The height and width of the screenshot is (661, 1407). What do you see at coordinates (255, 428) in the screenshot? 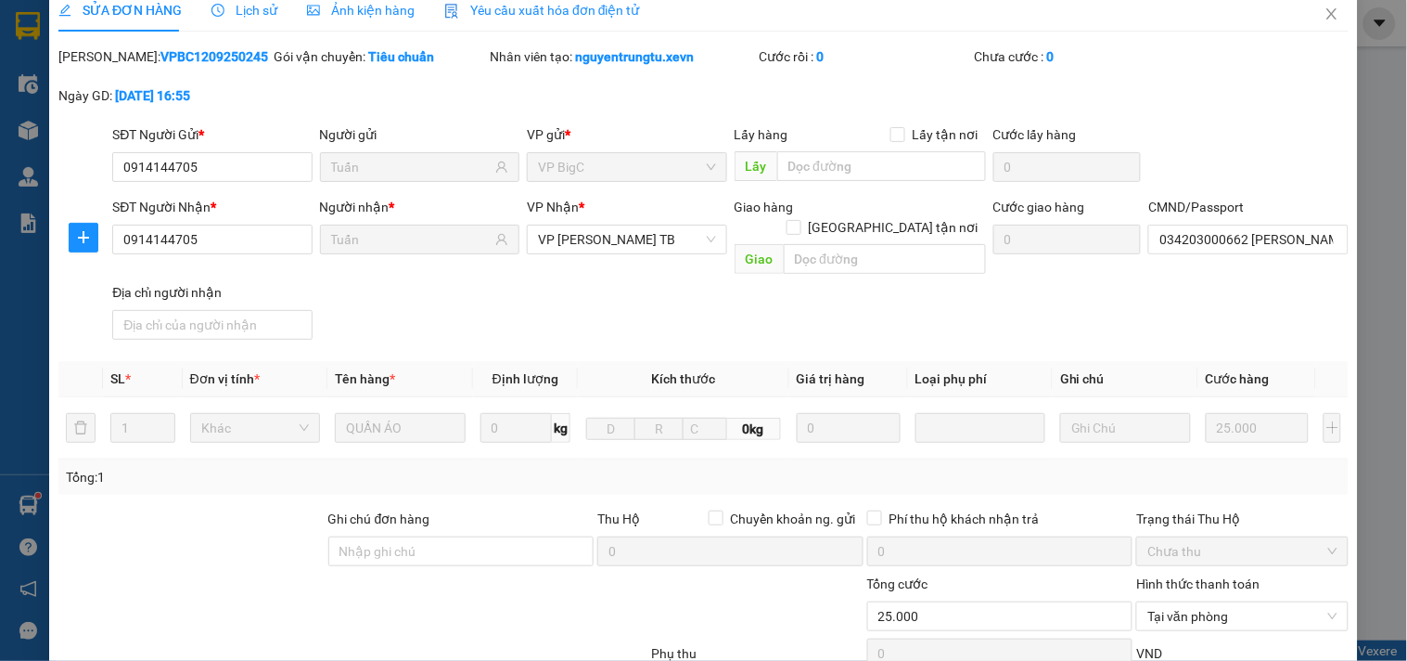
I see `span: Khác` at bounding box center [255, 428].